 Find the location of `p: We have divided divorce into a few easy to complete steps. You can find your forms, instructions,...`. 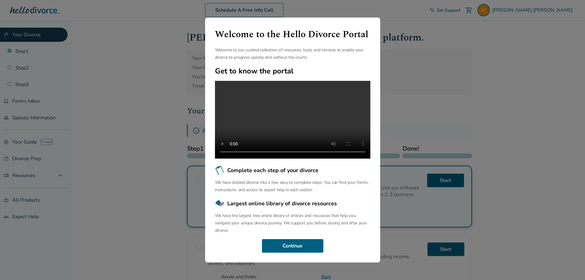

p: We have divided divorce into a few easy to complete steps. You can find your forms, instructions,... is located at coordinates (293, 186).